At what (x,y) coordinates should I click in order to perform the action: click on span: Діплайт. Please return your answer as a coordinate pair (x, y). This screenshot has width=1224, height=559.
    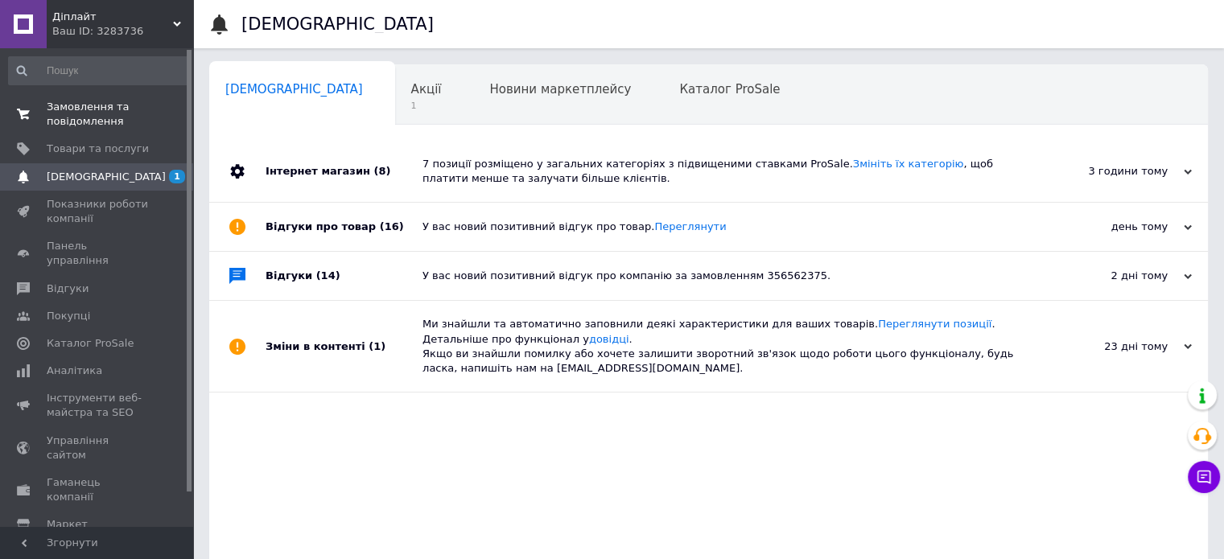
    Looking at the image, I should click on (113, 17).